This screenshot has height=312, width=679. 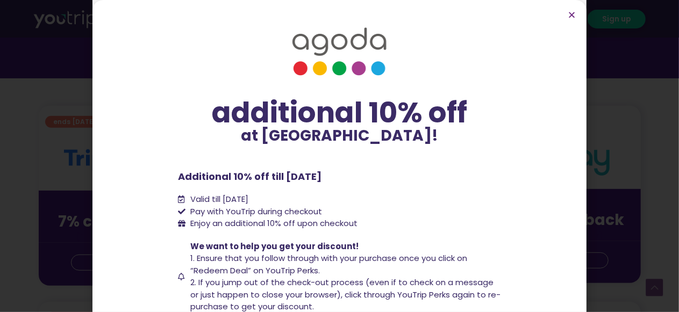 I want to click on span: Pay with YouTrip during checkout, so click(x=255, y=212).